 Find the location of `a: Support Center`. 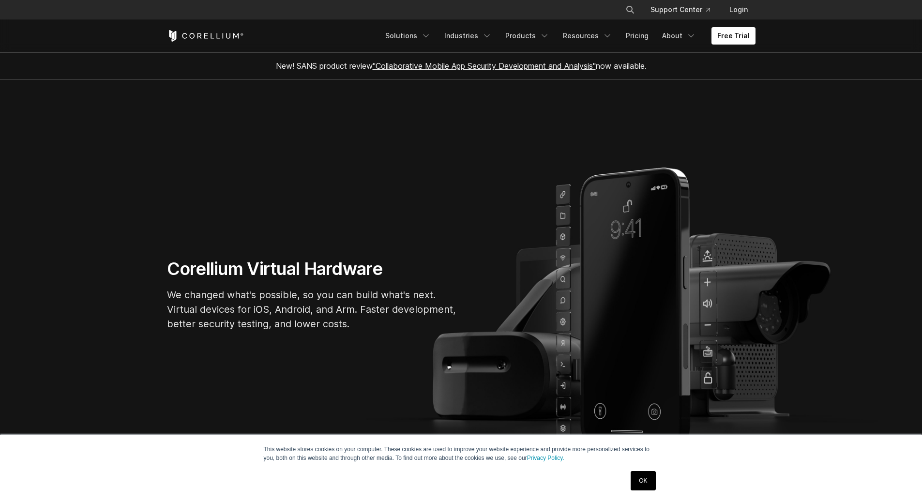

a: Support Center is located at coordinates (680, 10).